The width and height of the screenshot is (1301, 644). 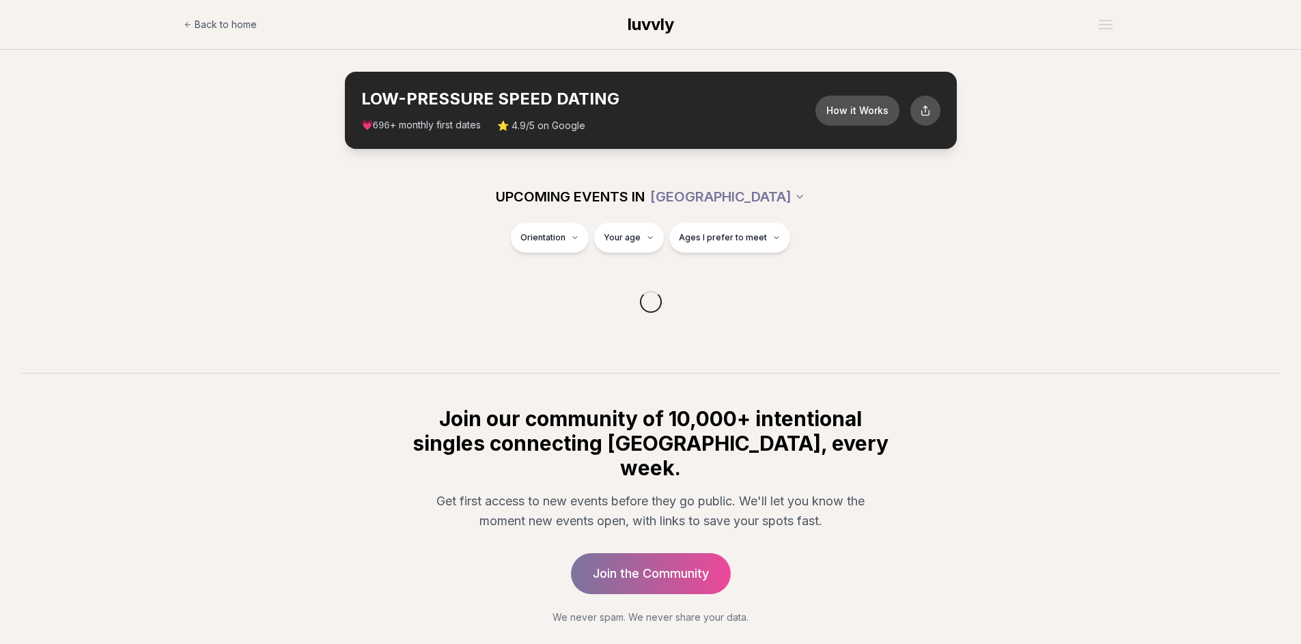 What do you see at coordinates (421, 125) in the screenshot?
I see `span: 💗 + monthly first dates` at bounding box center [421, 125].